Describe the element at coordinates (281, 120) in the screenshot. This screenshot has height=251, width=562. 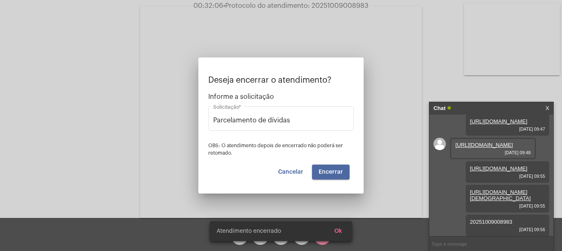
I see `input: Buscar solicitação` at that location.